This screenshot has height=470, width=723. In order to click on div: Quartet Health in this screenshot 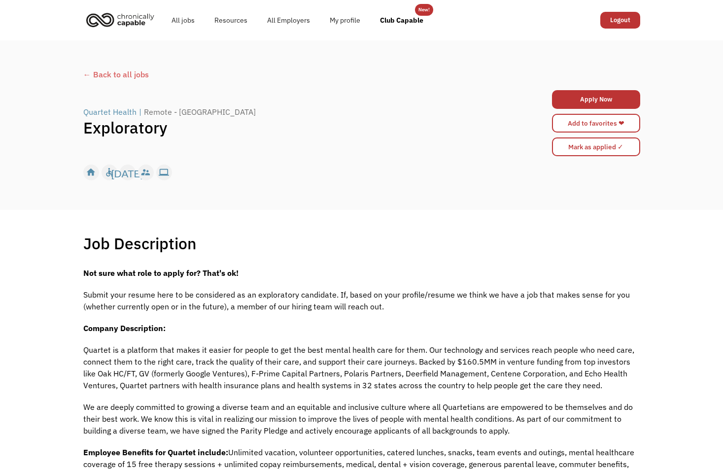, I will do `click(110, 112)`.